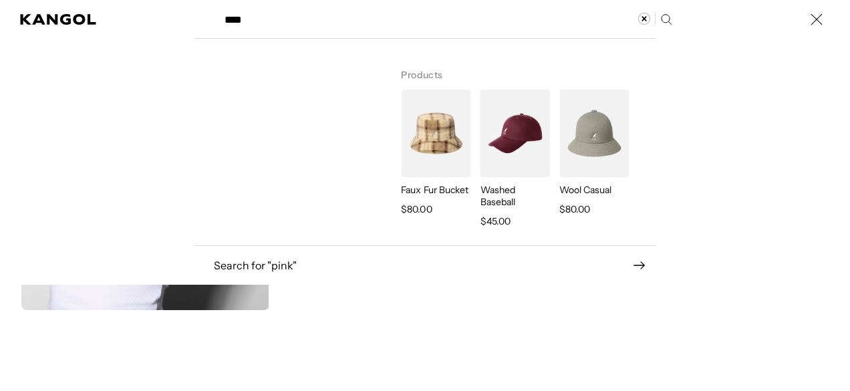 This screenshot has height=391, width=850. I want to click on h3: Products, so click(517, 71).